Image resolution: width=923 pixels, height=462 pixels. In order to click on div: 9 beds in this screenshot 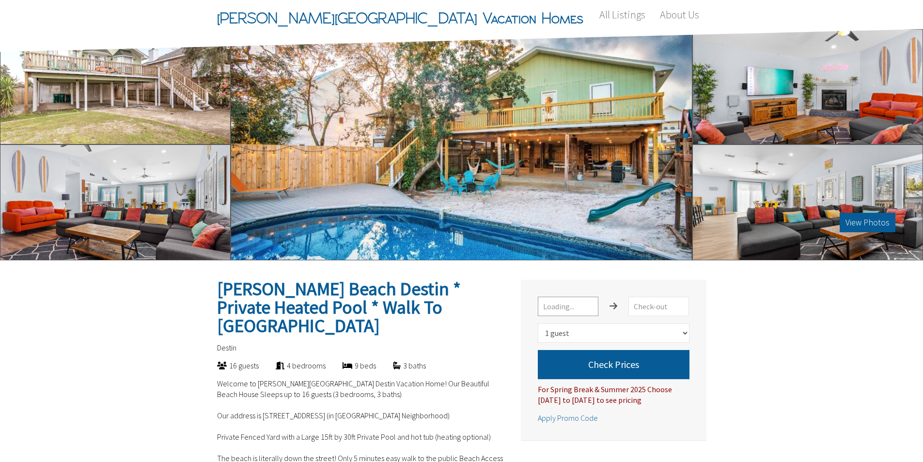, I will do `click(351, 365)`.